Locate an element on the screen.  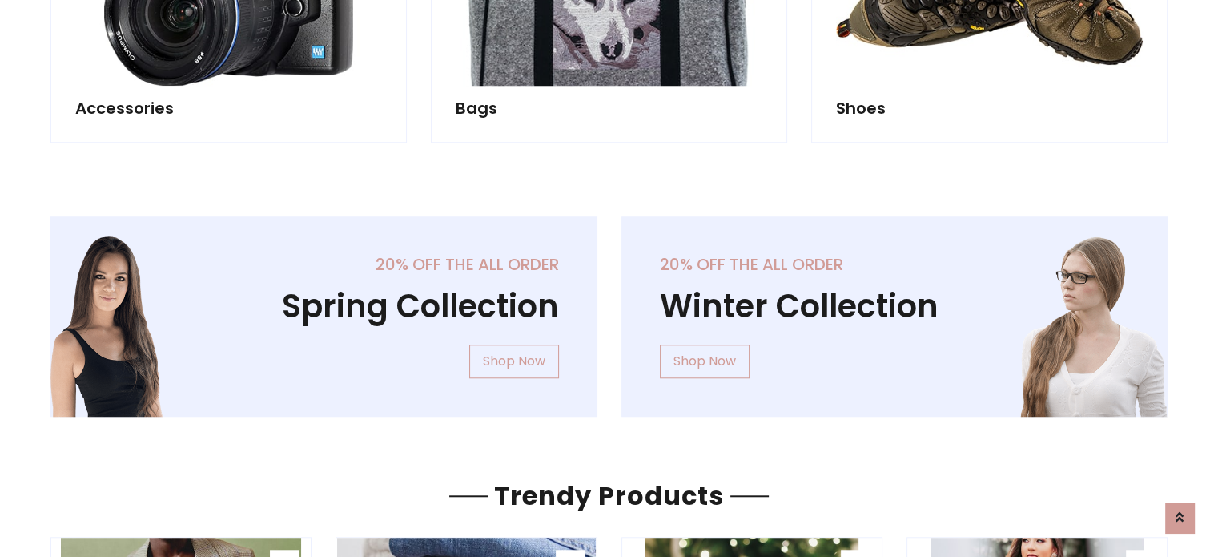
h5: Accessories is located at coordinates (228, 108).